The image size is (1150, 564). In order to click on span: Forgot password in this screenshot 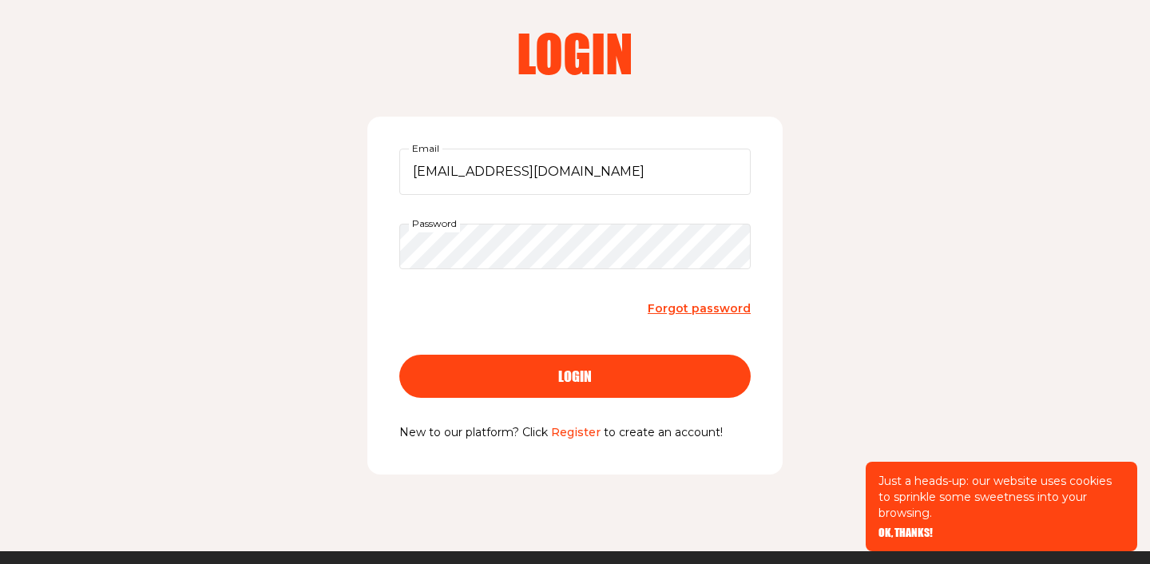, I will do `click(699, 308)`.